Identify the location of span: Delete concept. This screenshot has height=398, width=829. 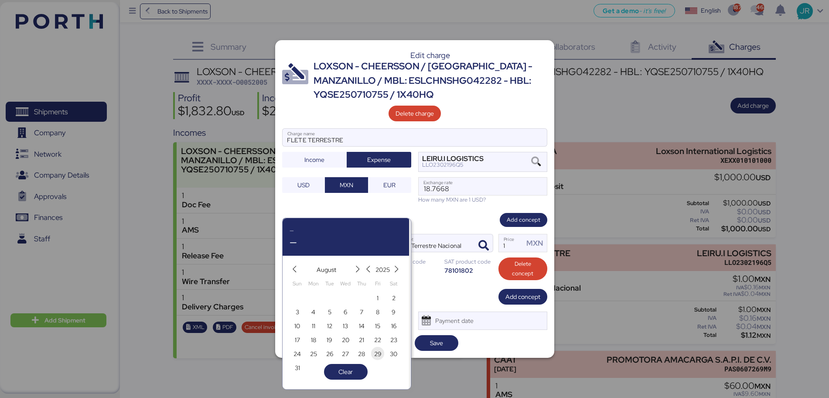
(523, 269).